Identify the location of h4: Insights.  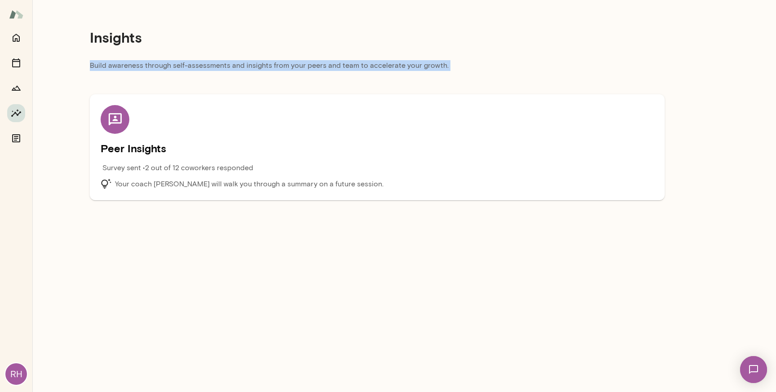
(116, 37).